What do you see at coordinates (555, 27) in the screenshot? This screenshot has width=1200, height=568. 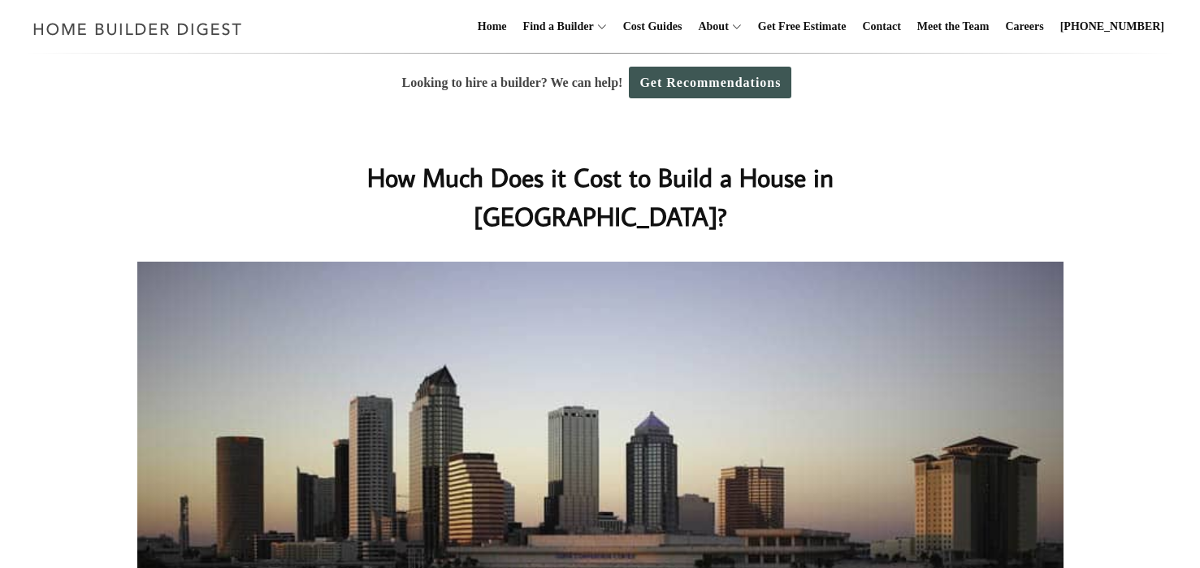 I see `a: Find a Builder` at bounding box center [555, 27].